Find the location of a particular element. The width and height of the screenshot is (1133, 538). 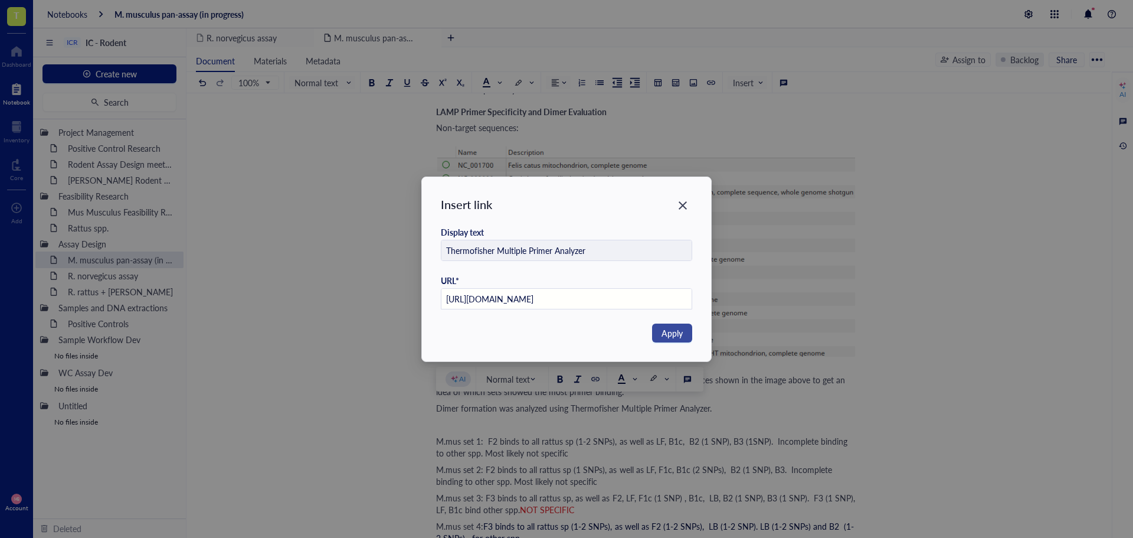

button: Apply is located at coordinates (672, 333).